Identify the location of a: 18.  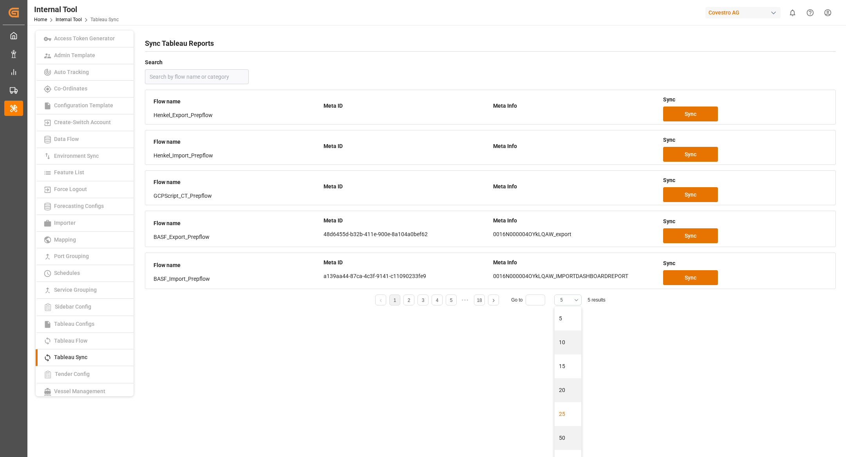
(479, 300).